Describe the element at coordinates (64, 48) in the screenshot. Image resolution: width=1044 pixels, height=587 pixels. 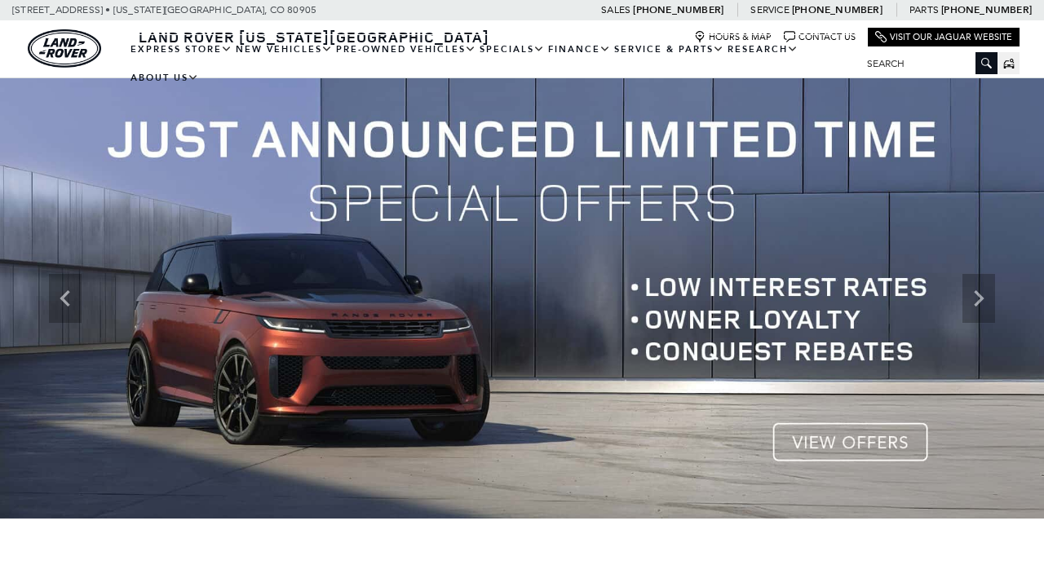
I see `a: land-rover` at that location.